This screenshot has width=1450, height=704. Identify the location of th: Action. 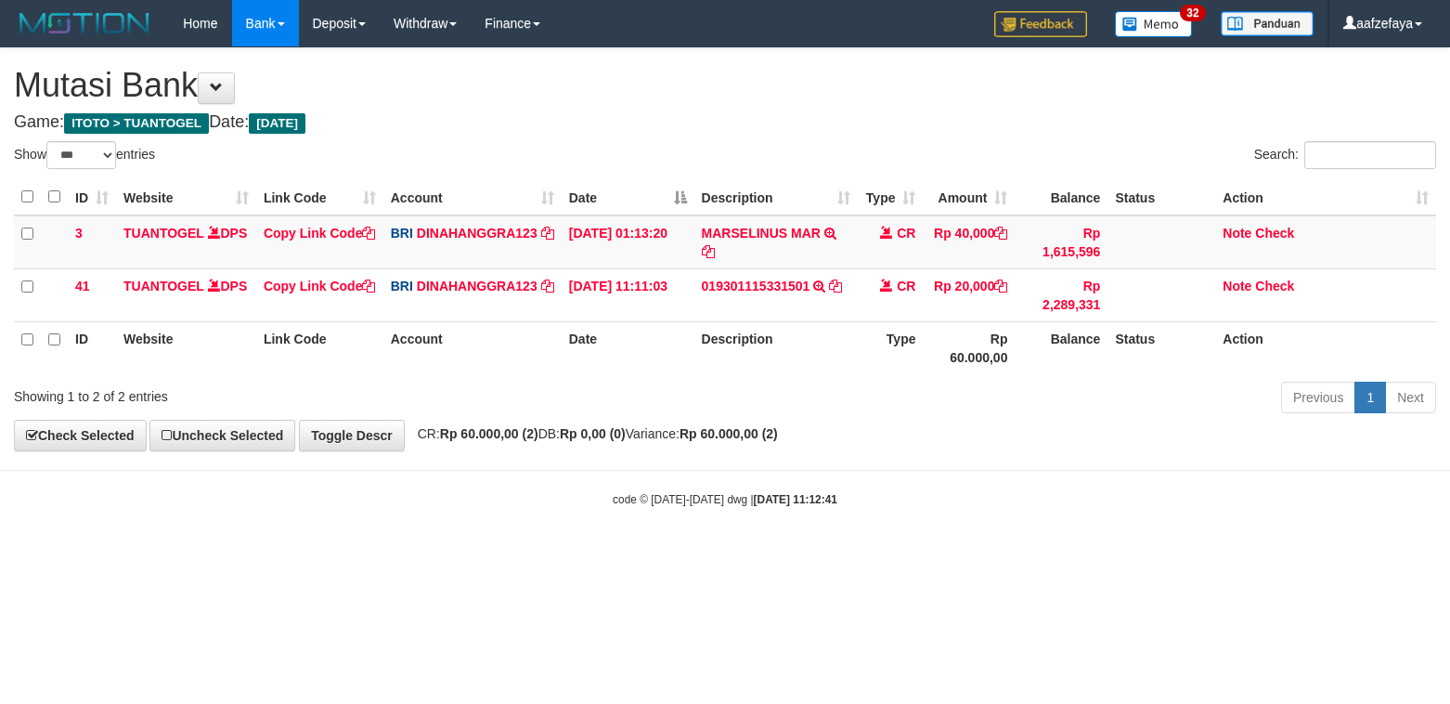
(1326, 347).